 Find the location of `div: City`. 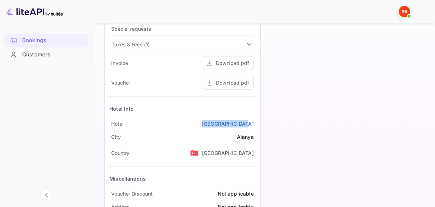

div: City is located at coordinates (116, 137).